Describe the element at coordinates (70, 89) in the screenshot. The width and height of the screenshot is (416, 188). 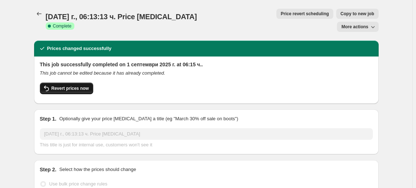
I see `span: Revert prices now` at that location.